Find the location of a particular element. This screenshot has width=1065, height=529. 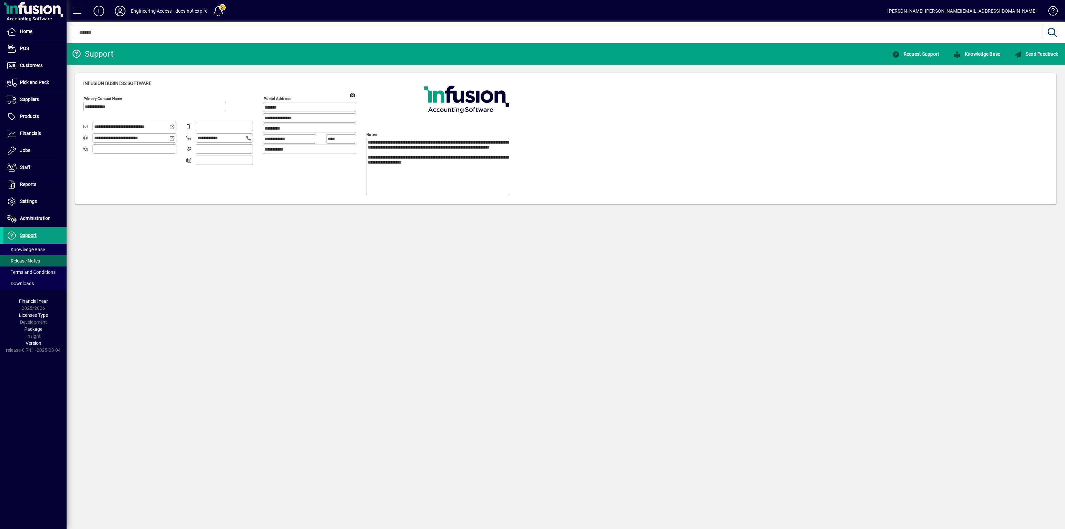

a: POS is located at coordinates (35, 49).